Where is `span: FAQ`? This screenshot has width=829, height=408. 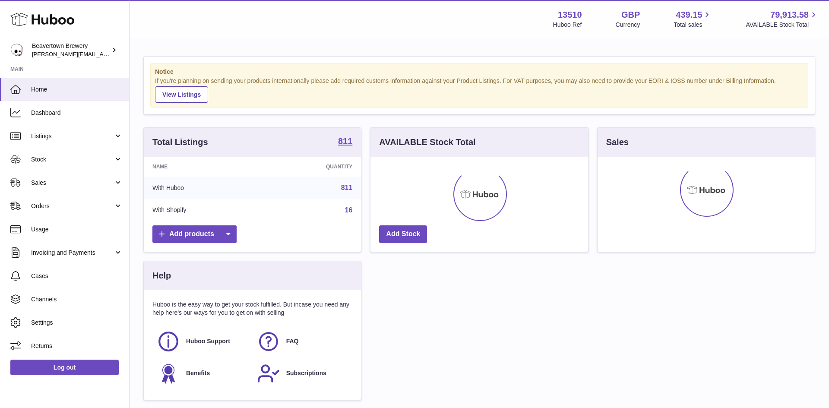 span: FAQ is located at coordinates (292, 341).